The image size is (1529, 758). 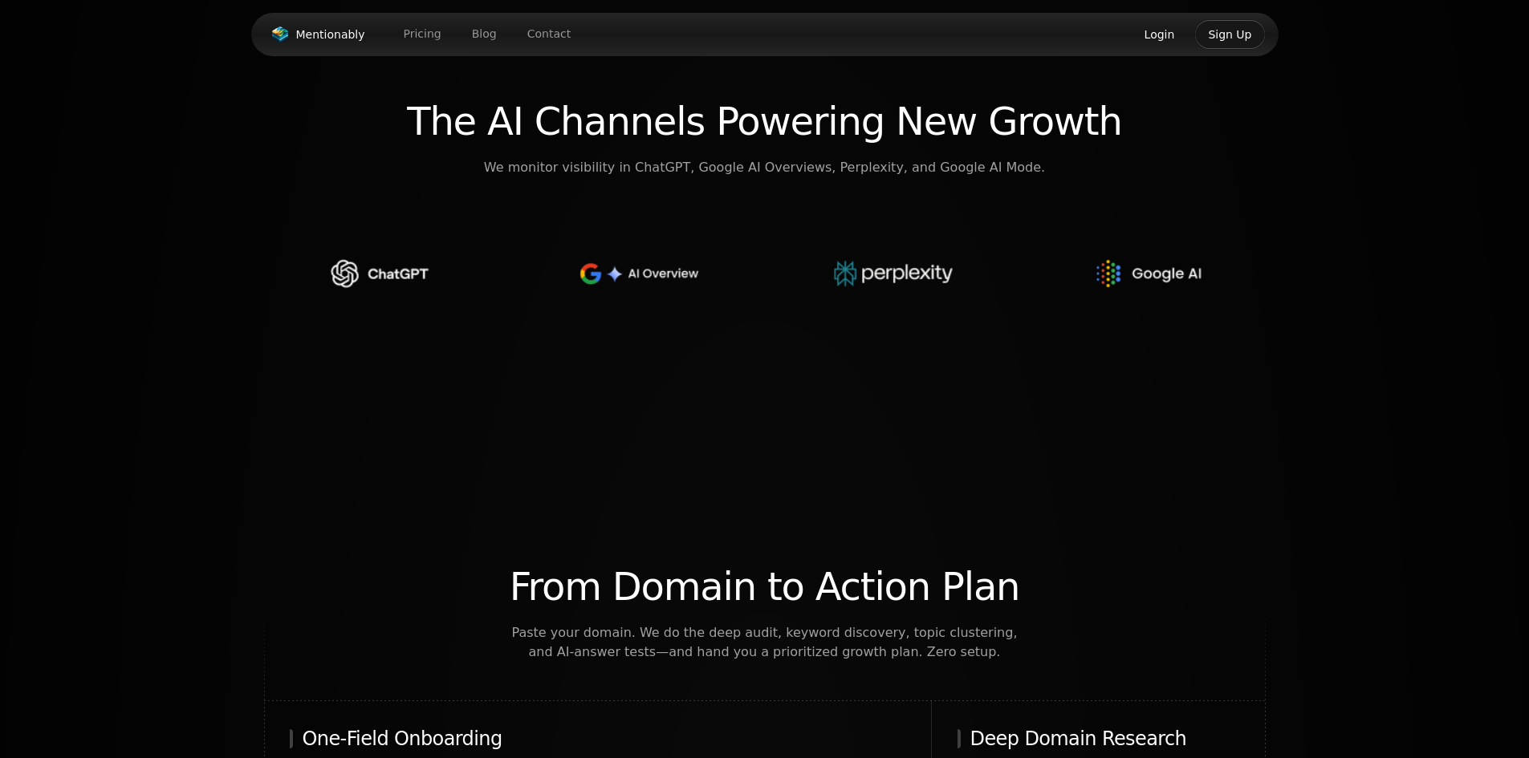 I want to click on a: Mentionably, so click(x=318, y=35).